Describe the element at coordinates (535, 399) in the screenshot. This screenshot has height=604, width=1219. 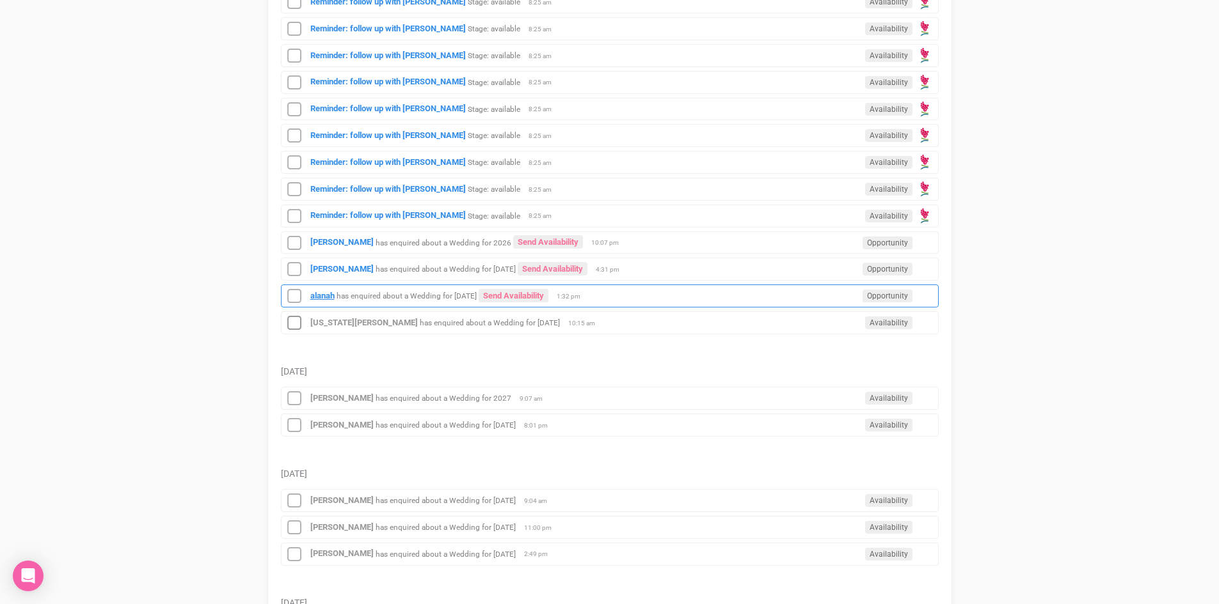
I see `span: 9:07 am` at that location.